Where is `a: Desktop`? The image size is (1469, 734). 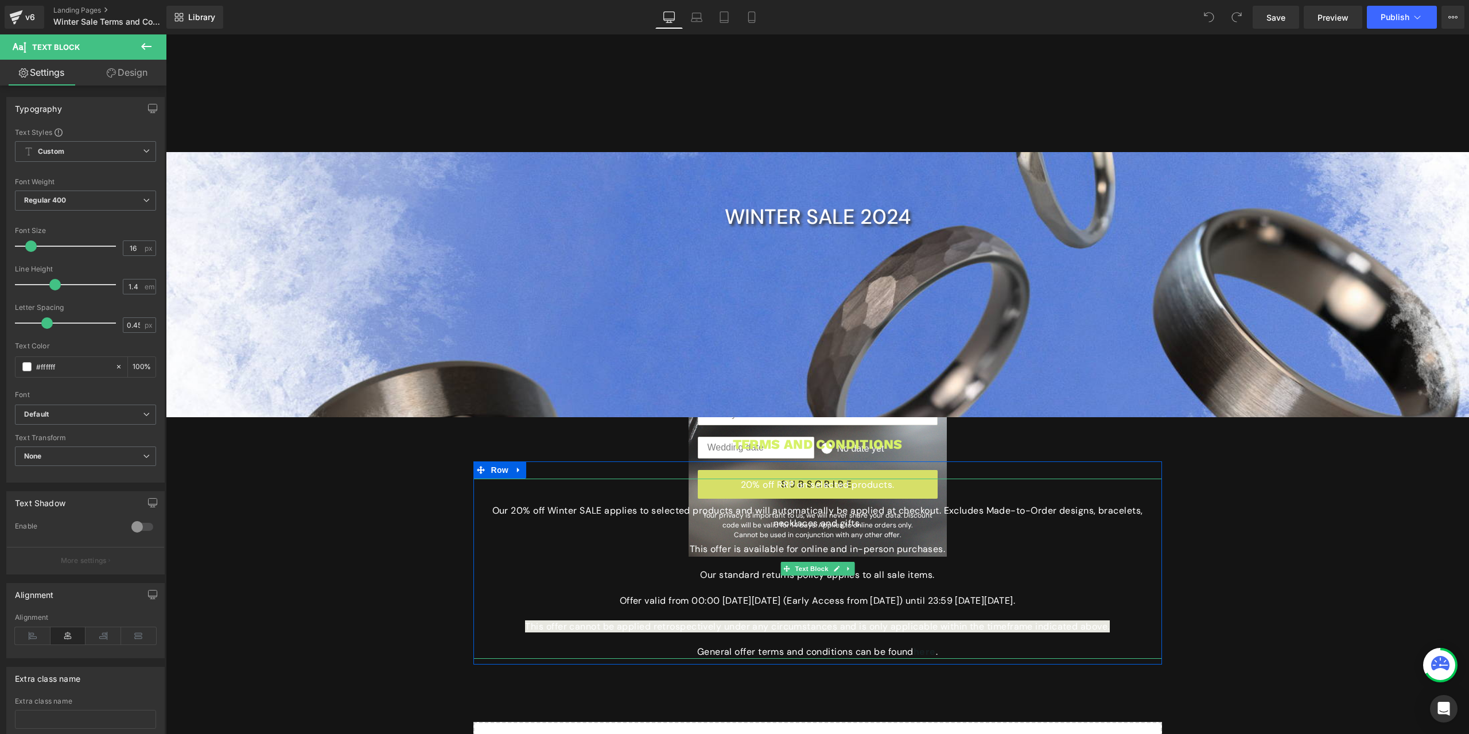
a: Desktop is located at coordinates (669, 17).